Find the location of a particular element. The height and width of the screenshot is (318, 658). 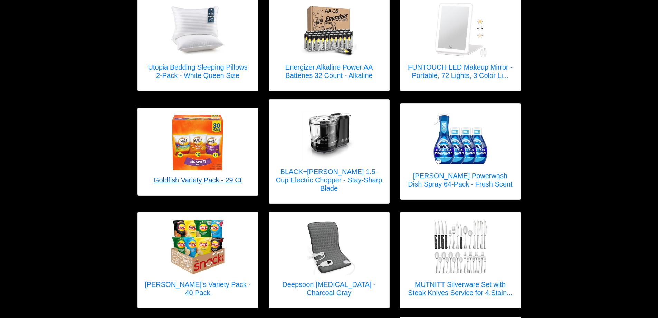

img: Lay's Variety Pack - 40 Pack is located at coordinates (198, 247).